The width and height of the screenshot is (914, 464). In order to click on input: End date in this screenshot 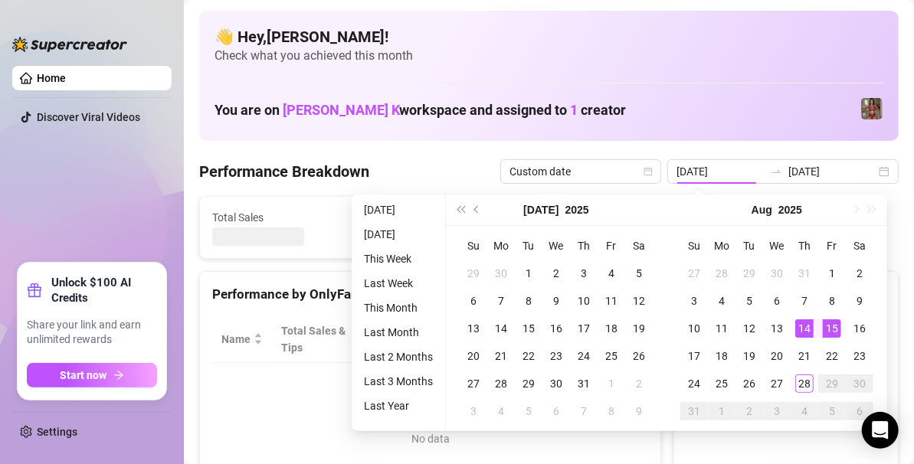, I will do `click(832, 172)`.